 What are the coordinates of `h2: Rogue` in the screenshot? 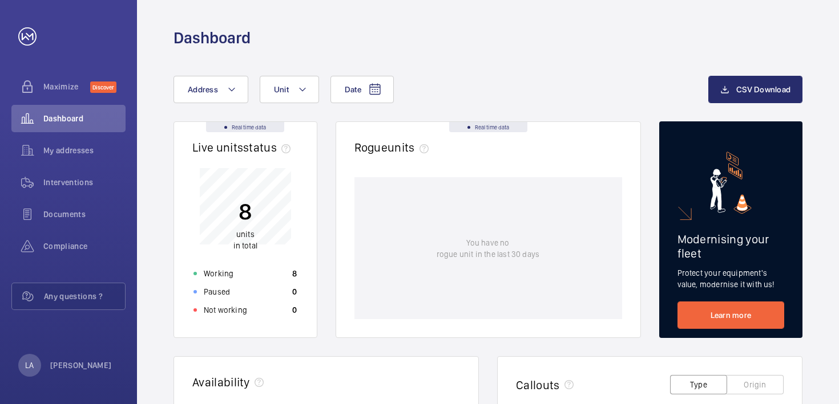 It's located at (394, 147).